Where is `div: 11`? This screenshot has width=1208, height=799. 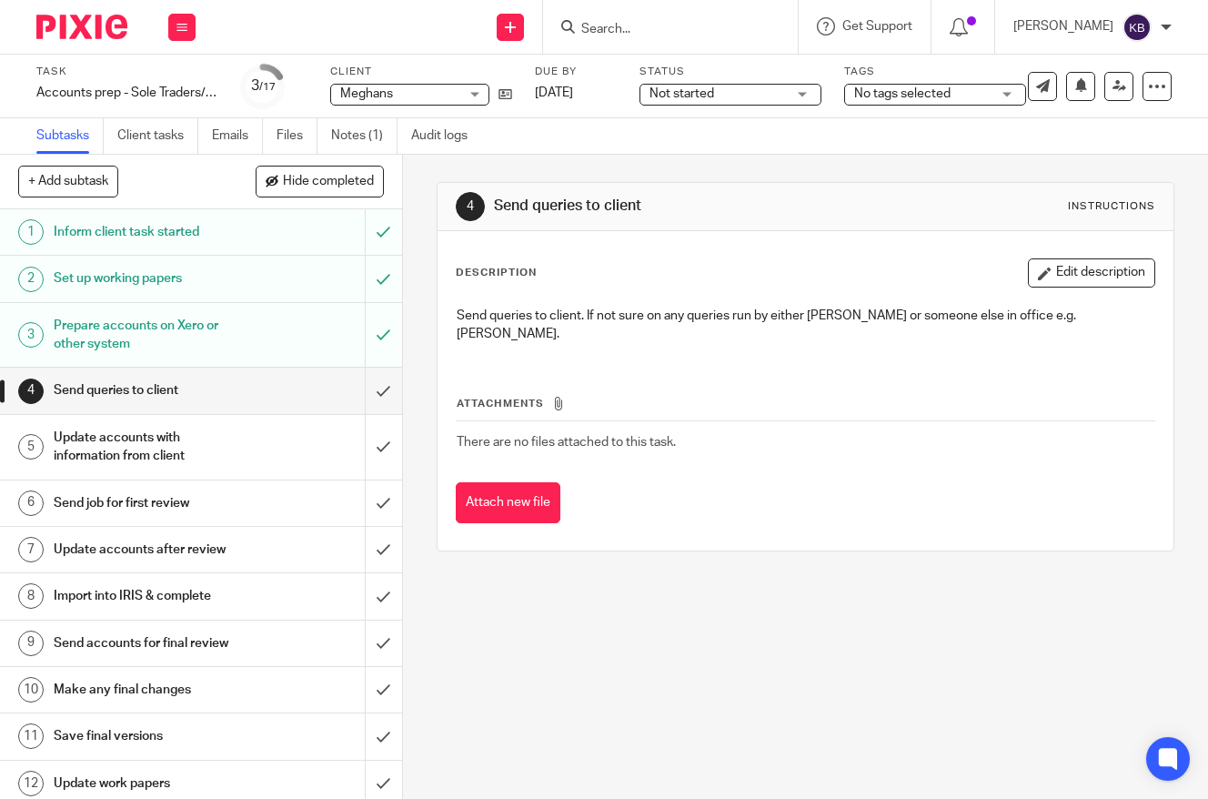 div: 11 is located at coordinates (31, 736).